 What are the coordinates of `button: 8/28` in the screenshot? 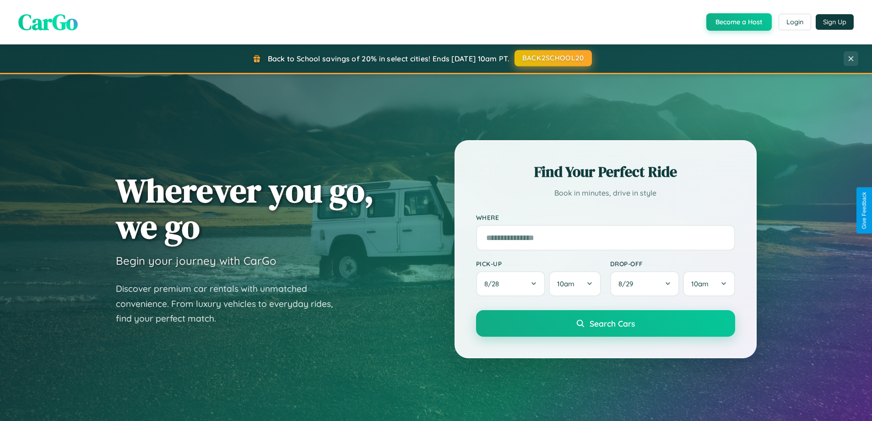 It's located at (511, 283).